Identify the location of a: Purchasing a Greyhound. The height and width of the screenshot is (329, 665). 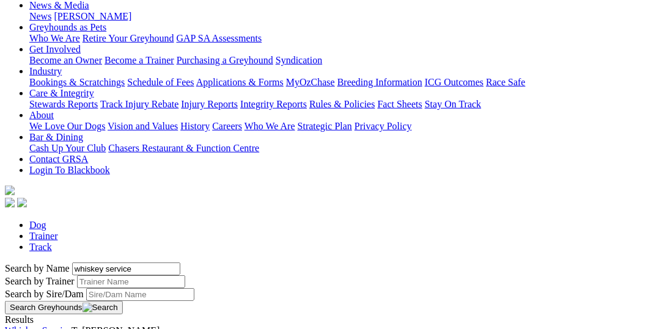
(225, 60).